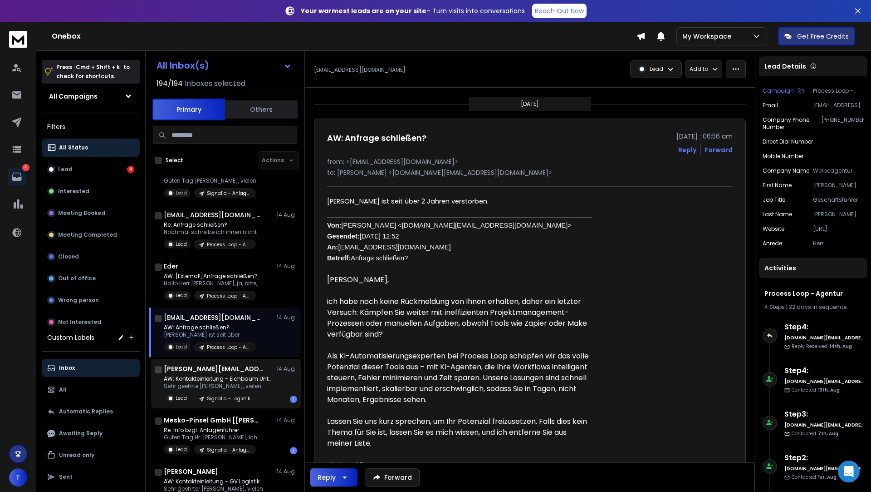 The image size is (871, 492). I want to click on h6: Step 4 :, so click(824, 327).